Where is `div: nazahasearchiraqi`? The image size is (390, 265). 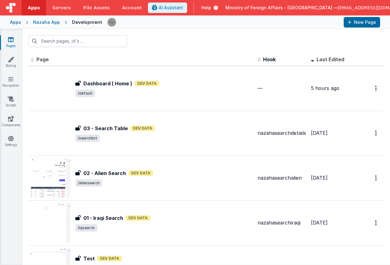 div: nazahasearchiraqi is located at coordinates (282, 223).